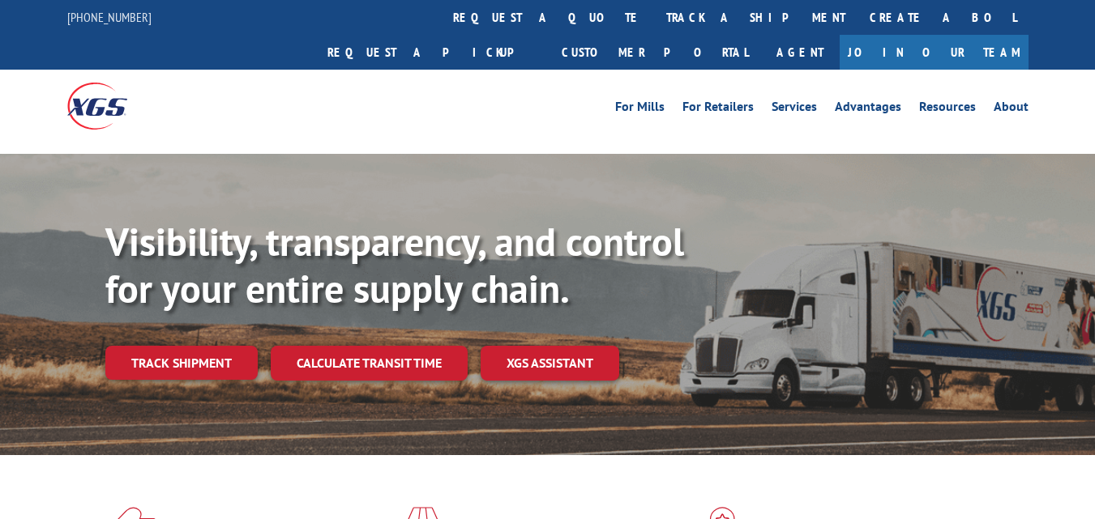 The height and width of the screenshot is (519, 1095). I want to click on a: Services, so click(794, 109).